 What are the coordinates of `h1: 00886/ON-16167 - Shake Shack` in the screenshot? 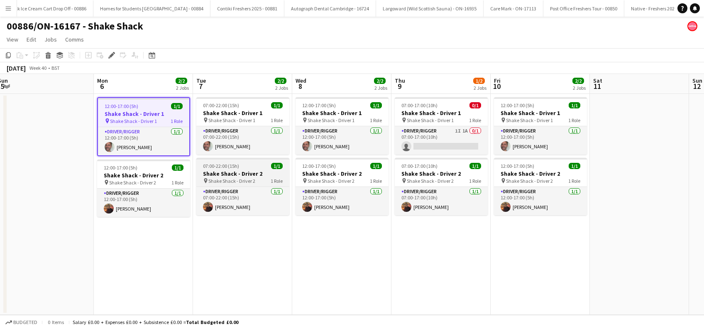 It's located at (75, 26).